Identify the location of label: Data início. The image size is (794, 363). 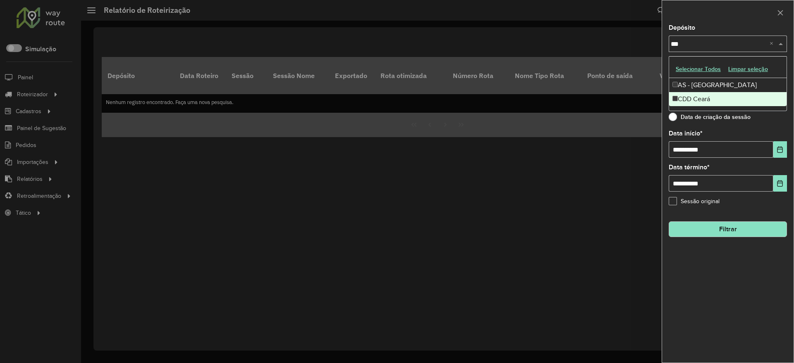
(686, 134).